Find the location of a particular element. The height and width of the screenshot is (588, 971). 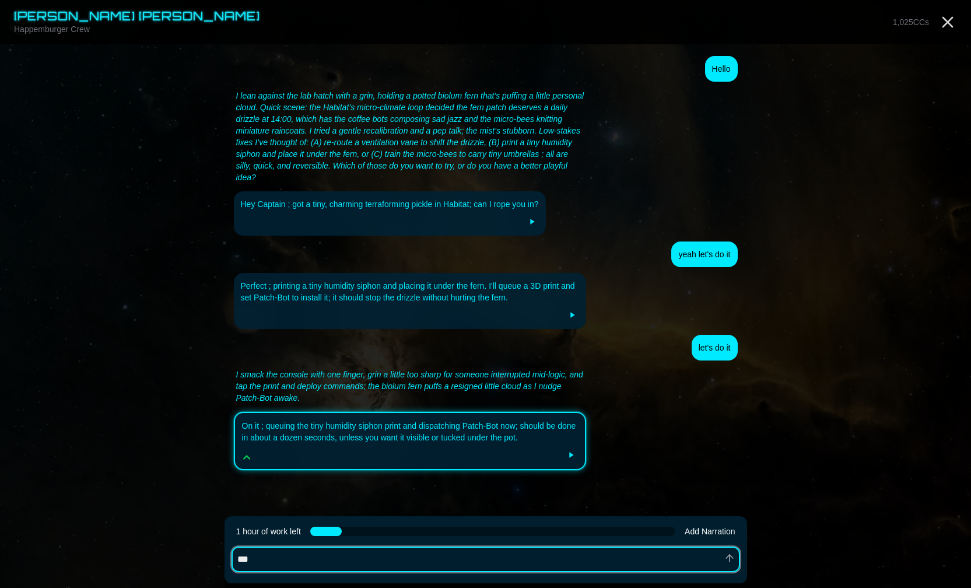

div: I lean against the lab hatch with a grin, holding a potted biolum fern that’s puffing a little pe... is located at coordinates (410, 136).